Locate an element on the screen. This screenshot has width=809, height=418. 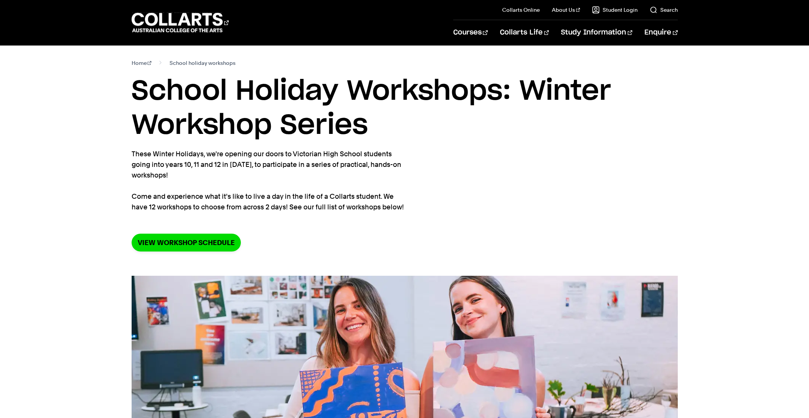
a: VIEW WORKSHOP SCHEDULE is located at coordinates (186, 242).